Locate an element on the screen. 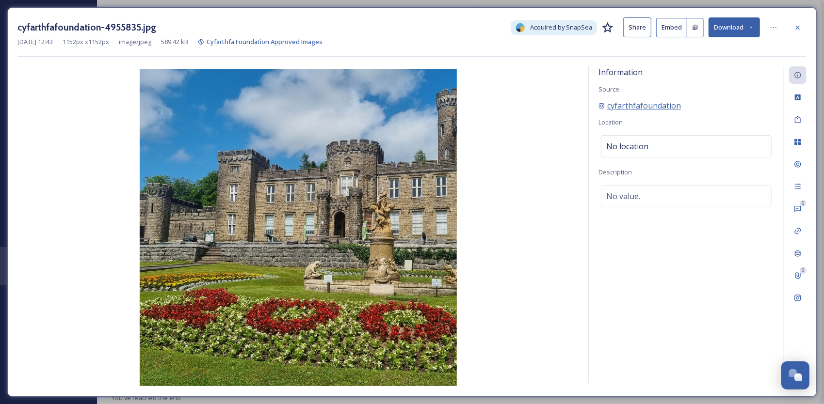 This screenshot has width=824, height=404. a: cyfarthfafoundation is located at coordinates (639, 106).